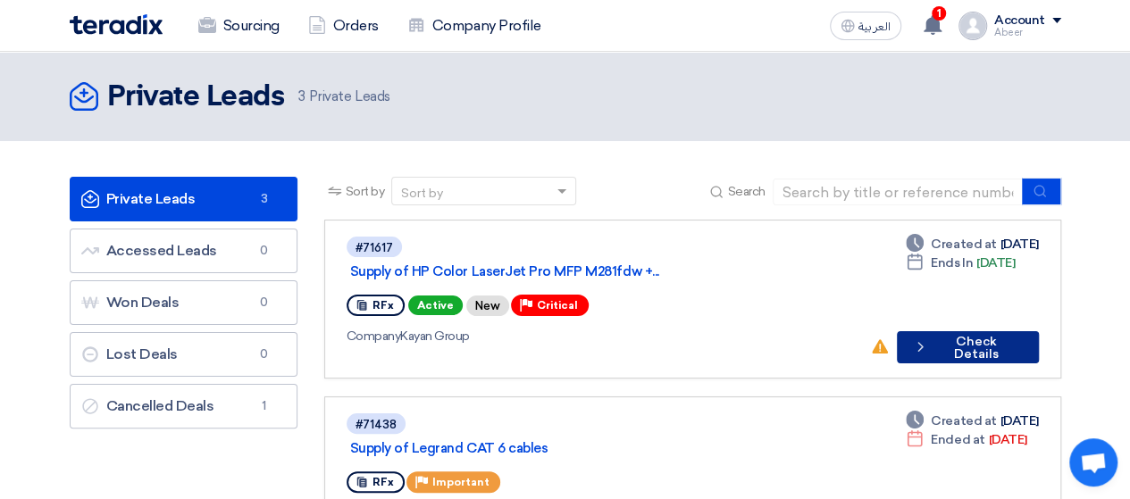 This screenshot has width=1130, height=499. What do you see at coordinates (967, 347) in the screenshot?
I see `button: Check Details` at bounding box center [967, 347].